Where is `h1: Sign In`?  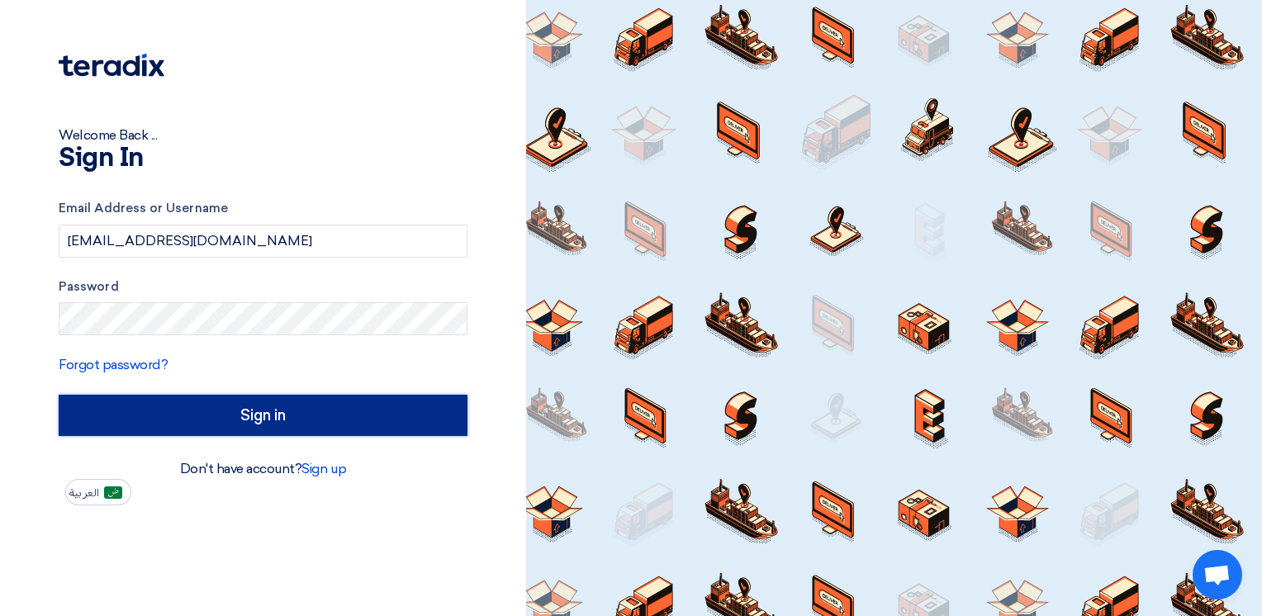
h1: Sign In is located at coordinates (263, 159).